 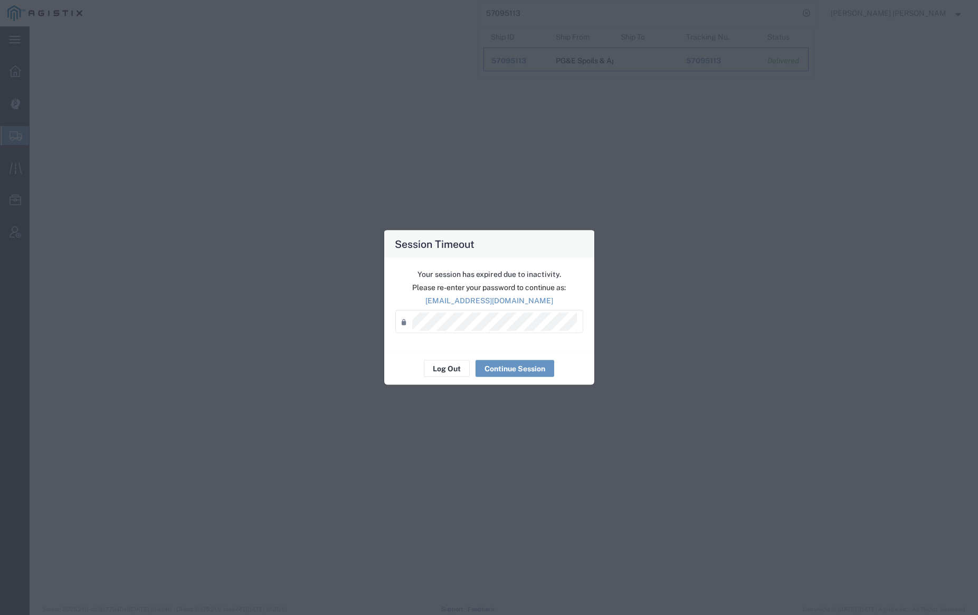 I want to click on button: Log Out, so click(x=446, y=369).